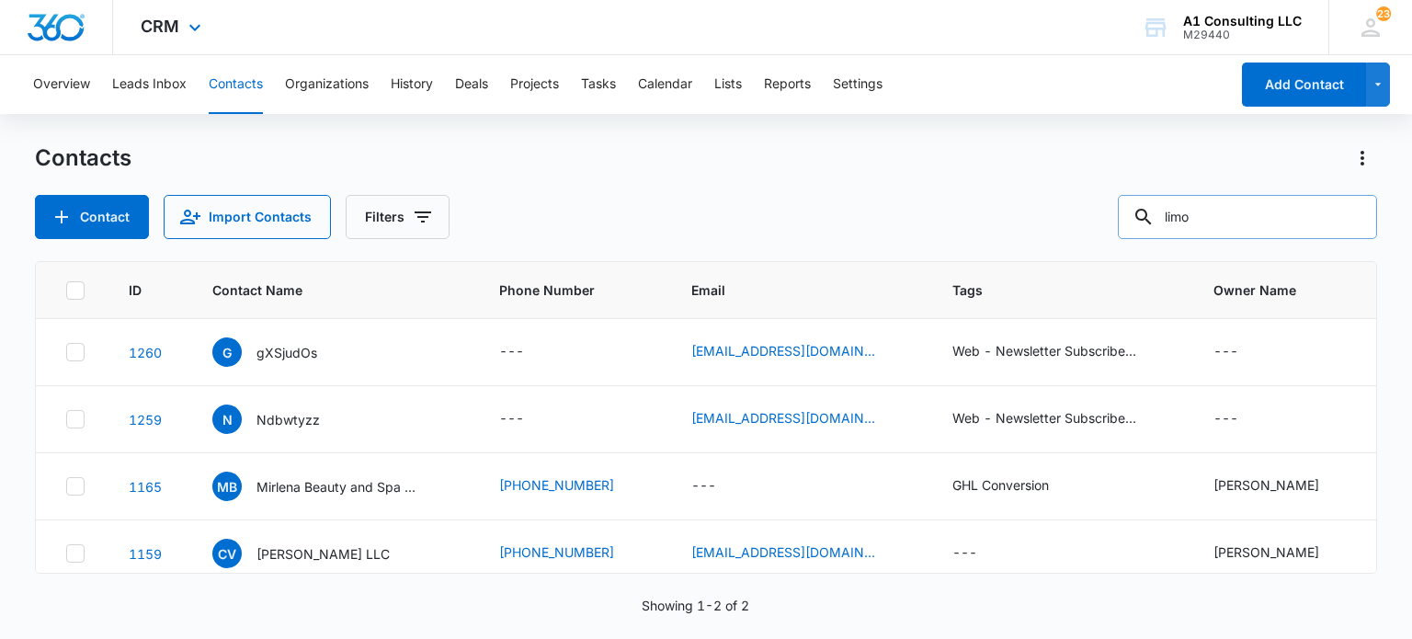 Image resolution: width=1412 pixels, height=639 pixels. I want to click on button: Organizations, so click(326, 85).